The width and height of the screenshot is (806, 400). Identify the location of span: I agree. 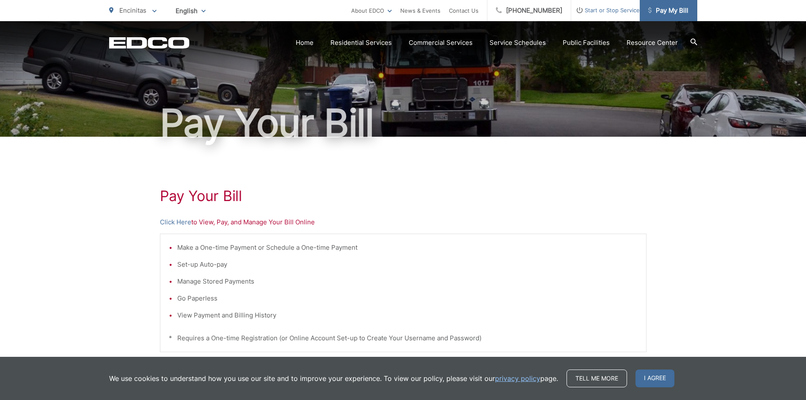
(655, 378).